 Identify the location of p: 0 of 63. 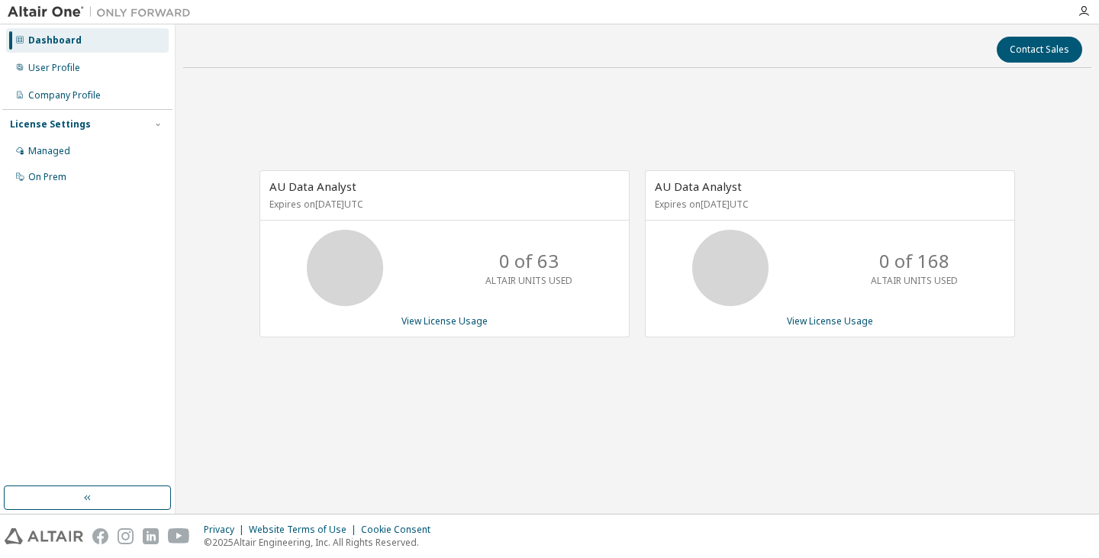
(529, 261).